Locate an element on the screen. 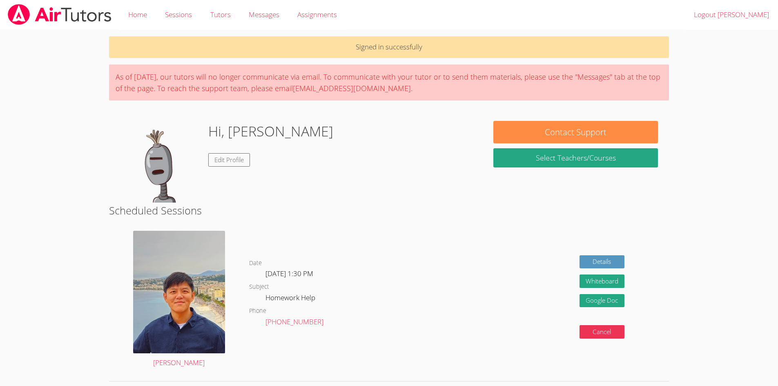  a: Select Teachers/Courses is located at coordinates (576, 158).